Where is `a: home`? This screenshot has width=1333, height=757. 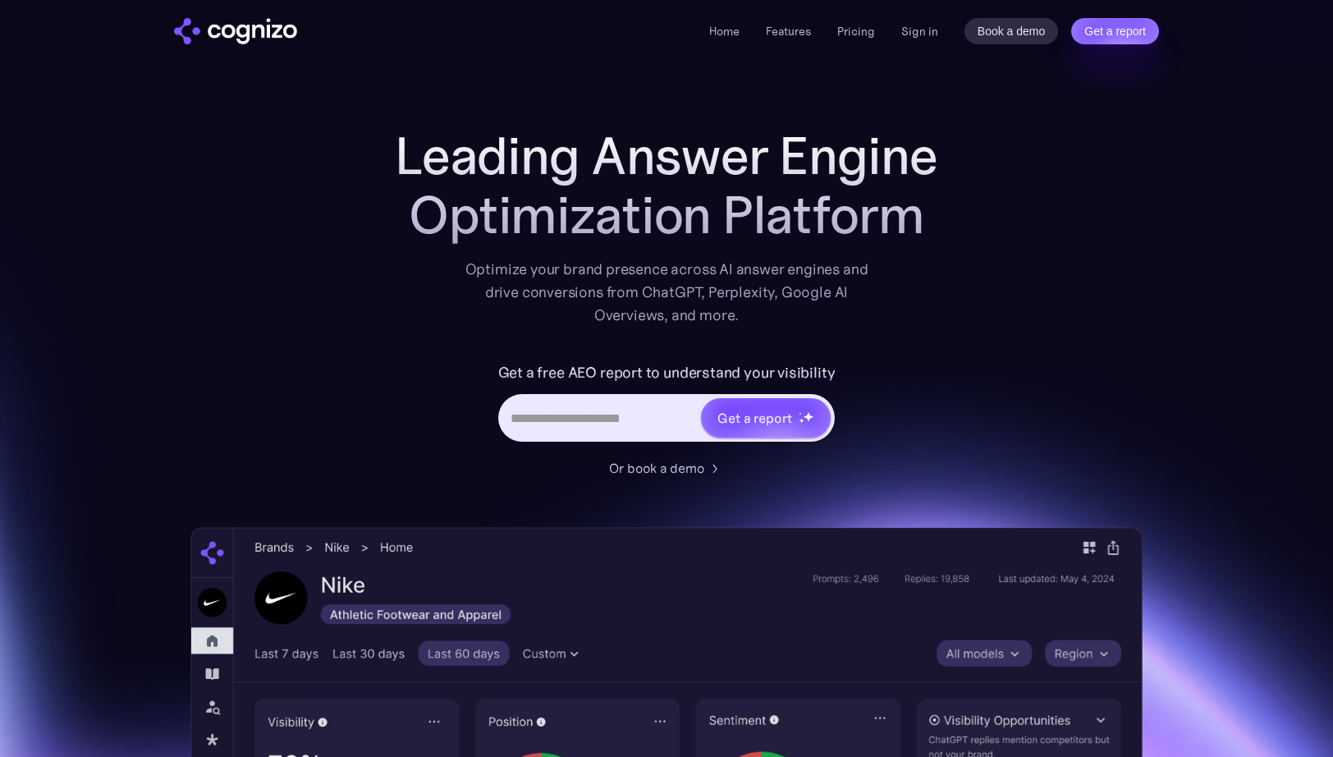
a: home is located at coordinates (235, 31).